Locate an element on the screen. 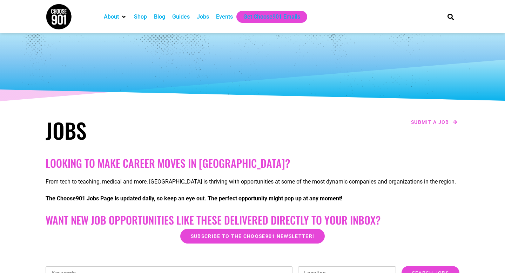 Image resolution: width=505 pixels, height=273 pixels. h1: Jobs is located at coordinates (147, 130).